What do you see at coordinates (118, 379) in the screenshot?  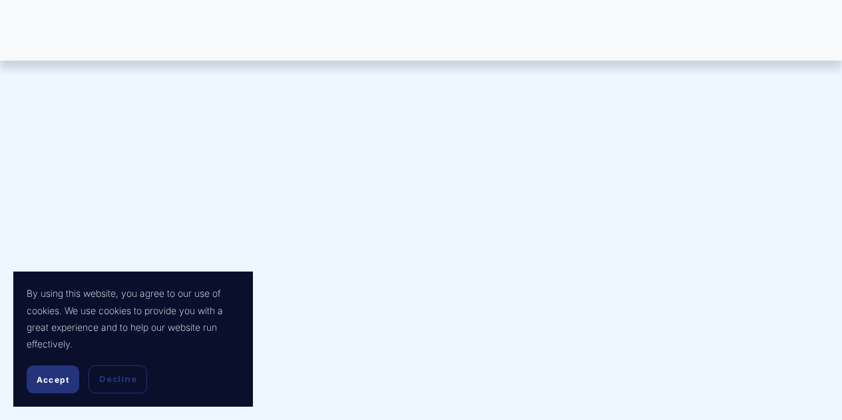 I see `button: Decline` at bounding box center [118, 379].